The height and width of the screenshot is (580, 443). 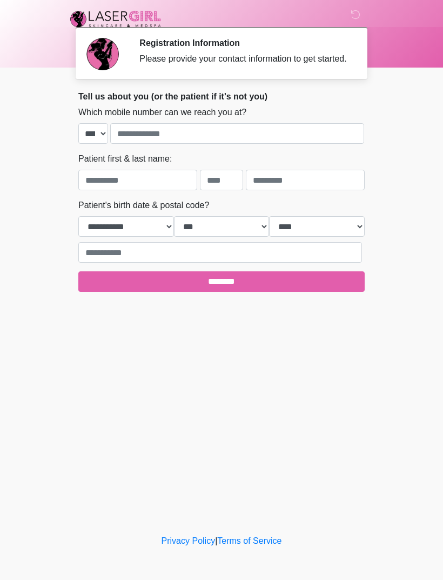 What do you see at coordinates (249, 541) in the screenshot?
I see `a: Terms of Service` at bounding box center [249, 541].